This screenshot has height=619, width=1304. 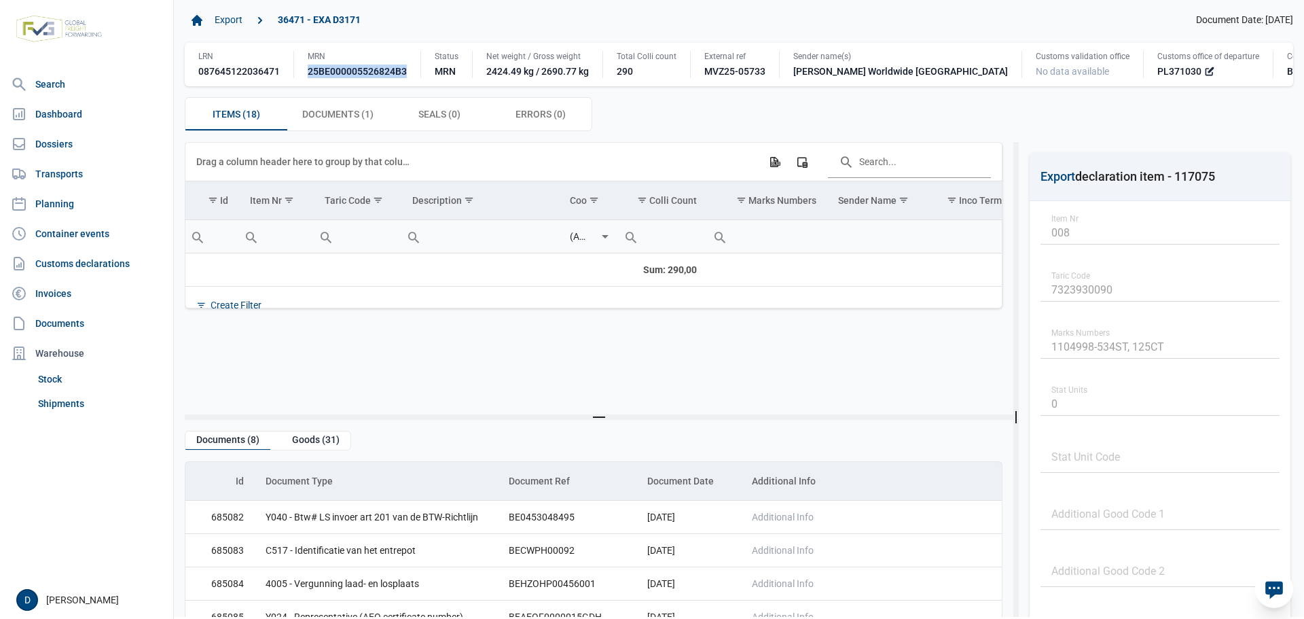 I want to click on div: Inco Terms, so click(x=982, y=200).